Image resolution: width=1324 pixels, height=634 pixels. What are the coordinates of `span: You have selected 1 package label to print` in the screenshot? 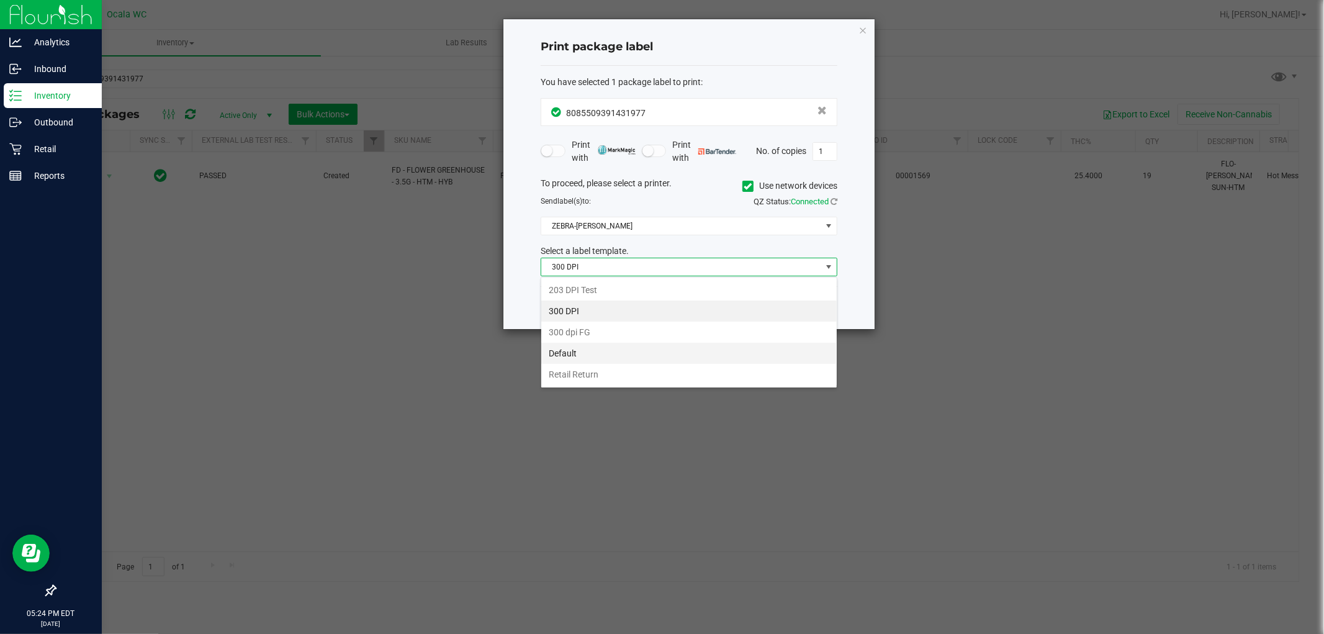 It's located at (621, 82).